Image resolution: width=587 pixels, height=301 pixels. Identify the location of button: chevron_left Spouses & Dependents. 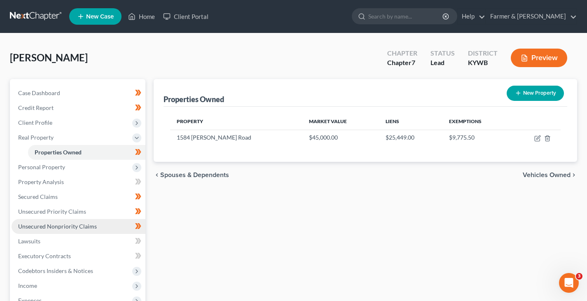
(191, 175).